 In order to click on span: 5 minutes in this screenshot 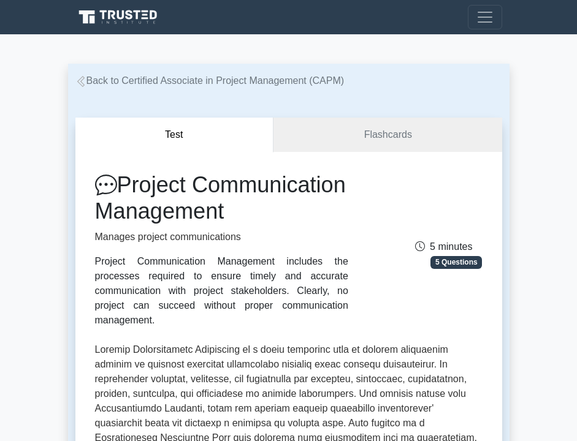, I will do `click(443, 246)`.